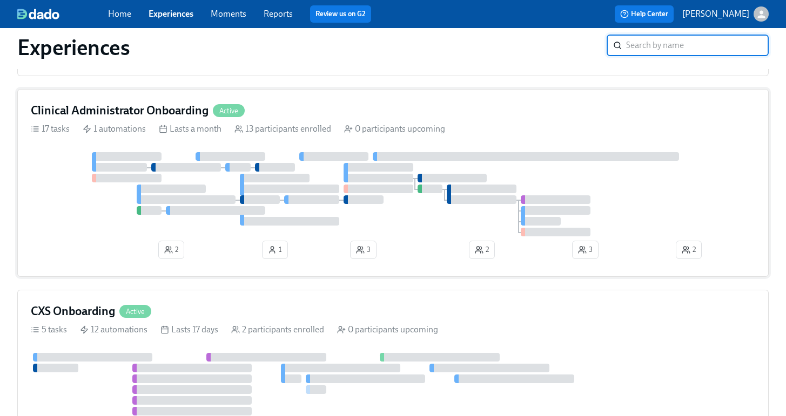 This screenshot has height=416, width=786. What do you see at coordinates (73, 48) in the screenshot?
I see `h1: Experiences` at bounding box center [73, 48].